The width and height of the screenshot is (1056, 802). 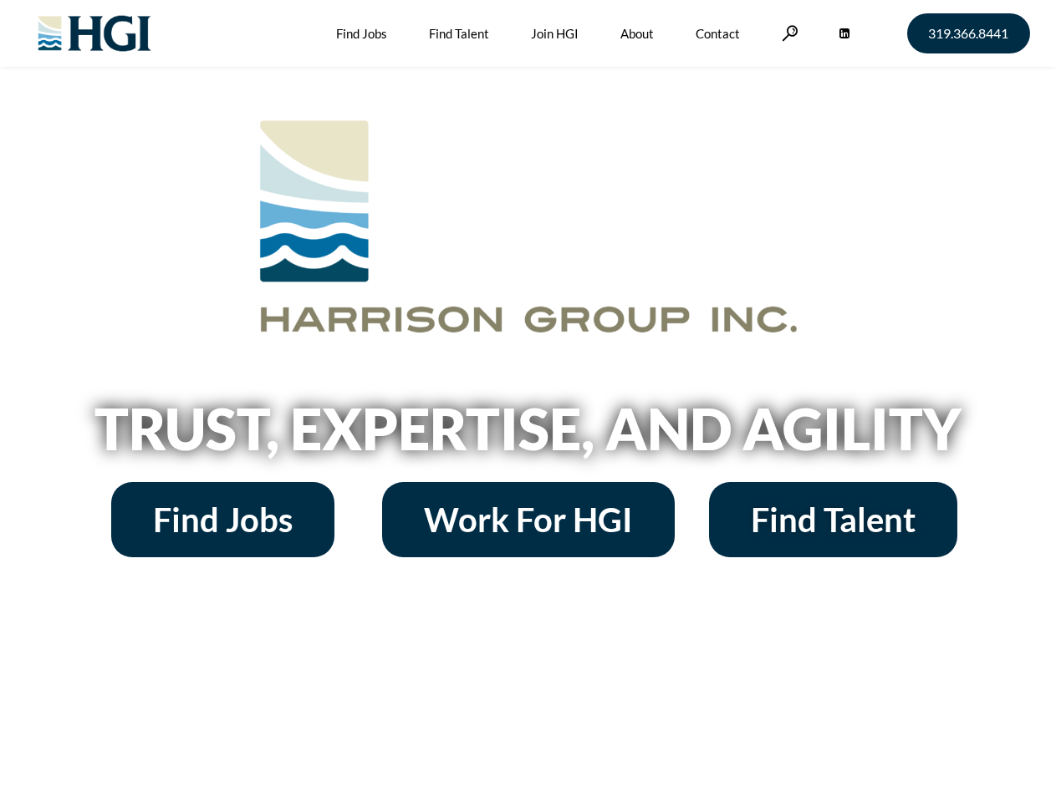 What do you see at coordinates (528, 520) in the screenshot?
I see `a: Work For HGI` at bounding box center [528, 520].